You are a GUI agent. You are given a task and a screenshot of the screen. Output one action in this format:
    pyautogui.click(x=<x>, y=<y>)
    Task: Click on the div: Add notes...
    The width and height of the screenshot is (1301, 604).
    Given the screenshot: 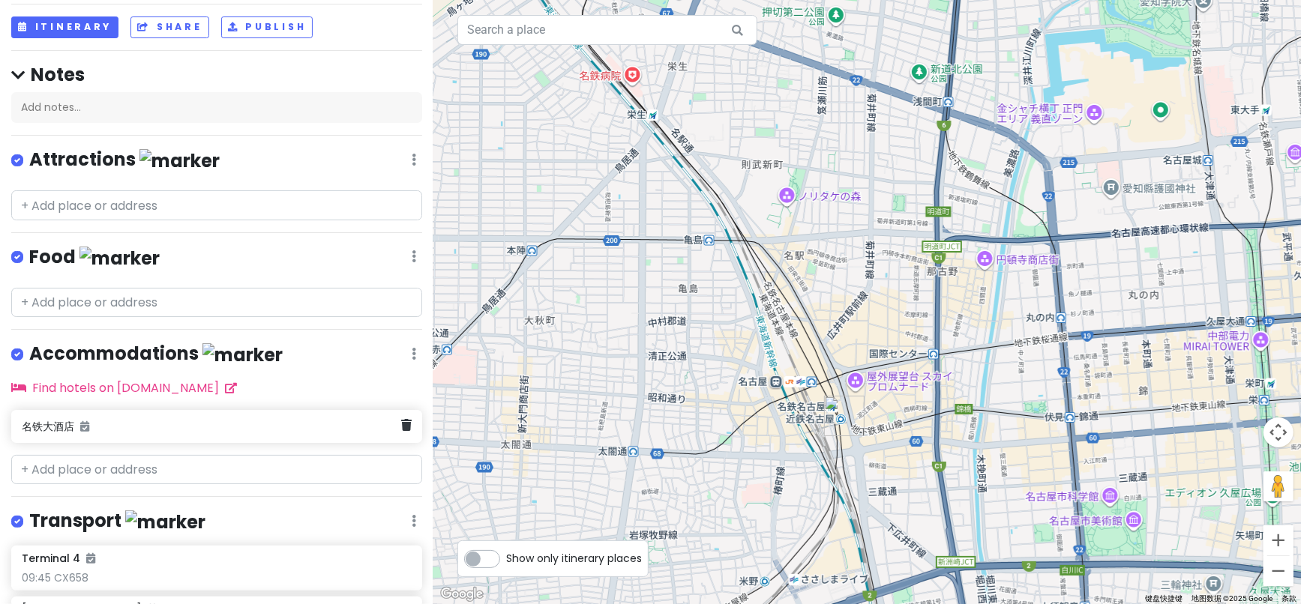 What is the action you would take?
    pyautogui.click(x=217, y=108)
    